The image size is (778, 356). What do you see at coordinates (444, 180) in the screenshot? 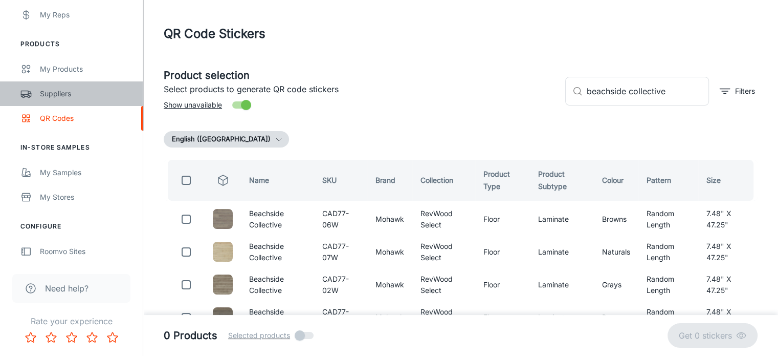
I see `th: Collection` at bounding box center [444, 180].